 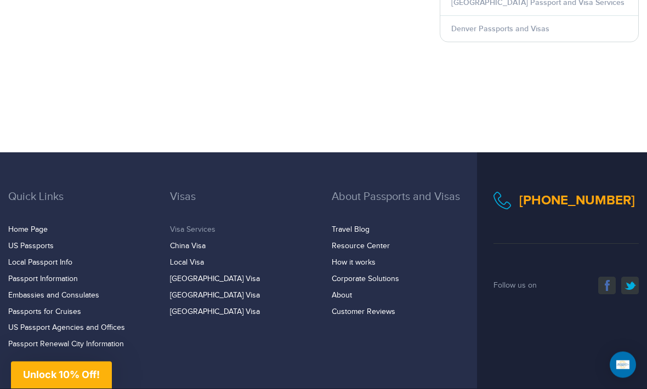 What do you see at coordinates (66, 329) in the screenshot?
I see `a: US Passport Agencies and Offices` at bounding box center [66, 329].